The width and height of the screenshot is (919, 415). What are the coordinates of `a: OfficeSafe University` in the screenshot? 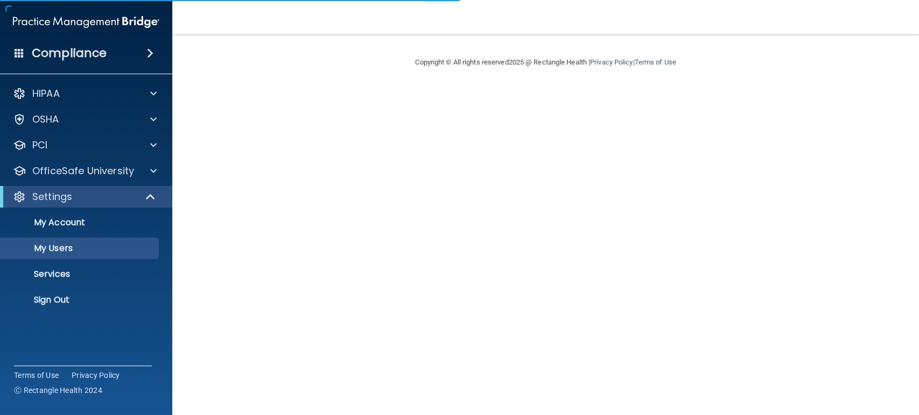 It's located at (84, 171).